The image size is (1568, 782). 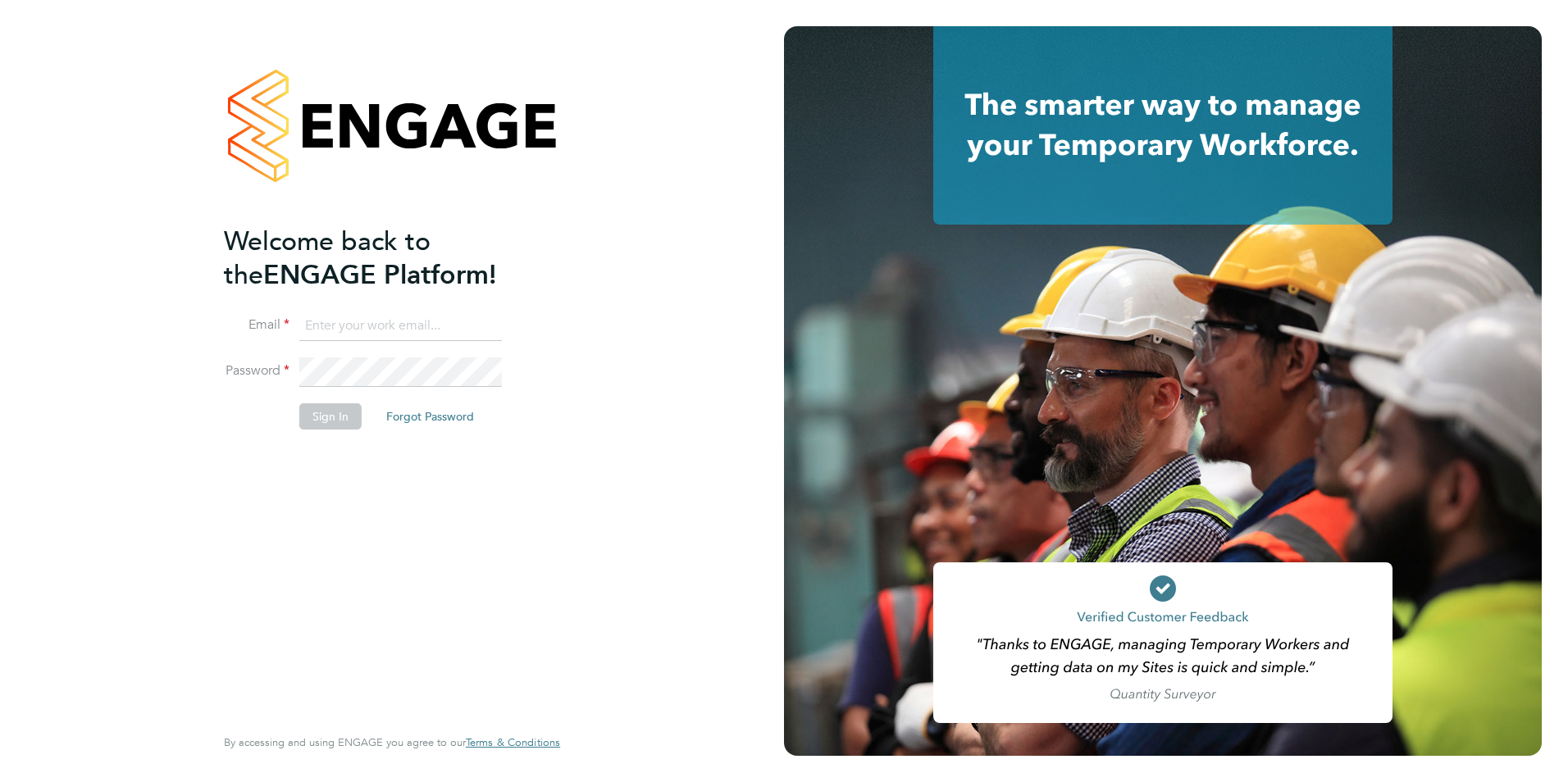 What do you see at coordinates (330, 417) in the screenshot?
I see `button: Sign In` at bounding box center [330, 417].